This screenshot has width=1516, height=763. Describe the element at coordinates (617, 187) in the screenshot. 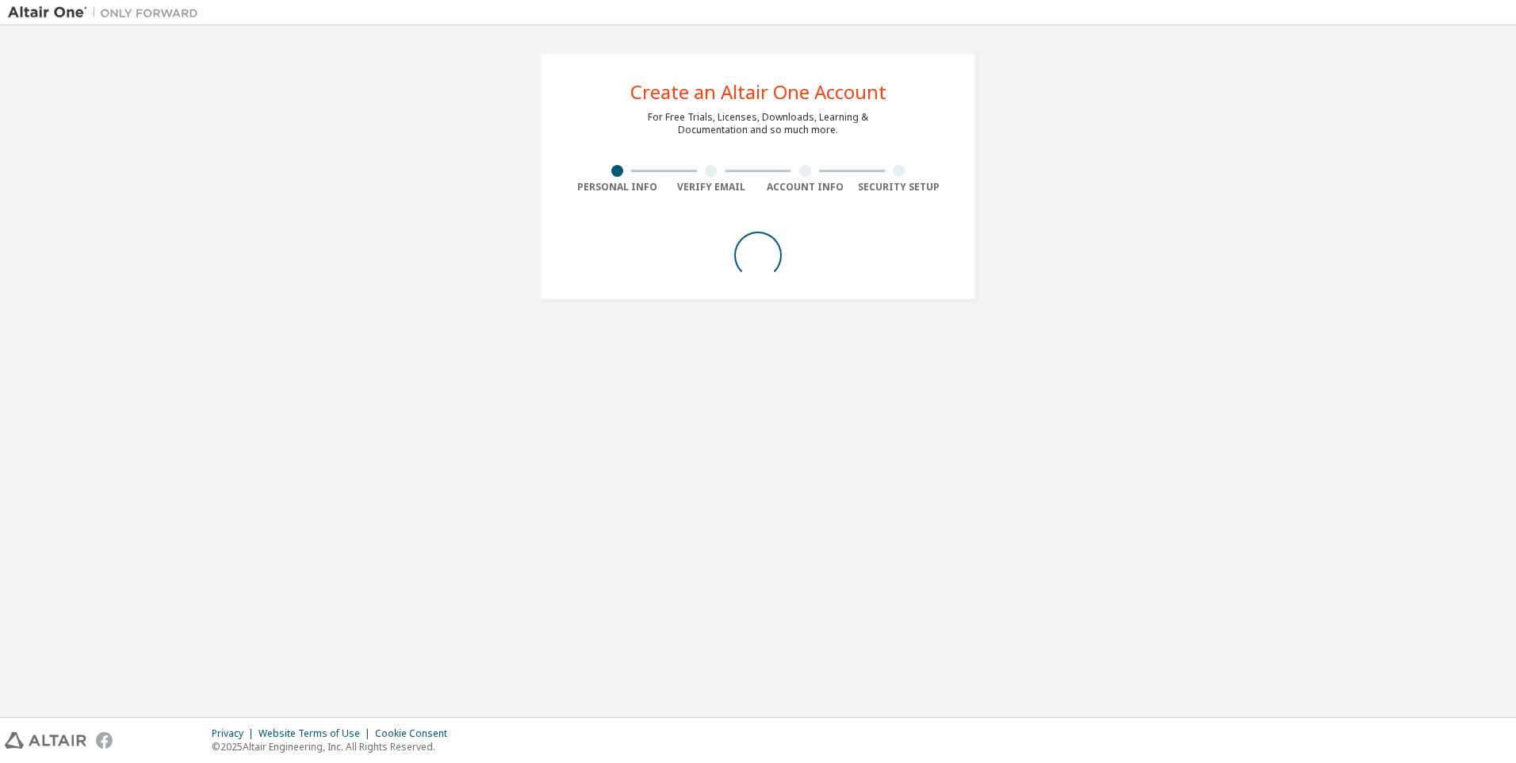

I see `div: Personal Info` at that location.